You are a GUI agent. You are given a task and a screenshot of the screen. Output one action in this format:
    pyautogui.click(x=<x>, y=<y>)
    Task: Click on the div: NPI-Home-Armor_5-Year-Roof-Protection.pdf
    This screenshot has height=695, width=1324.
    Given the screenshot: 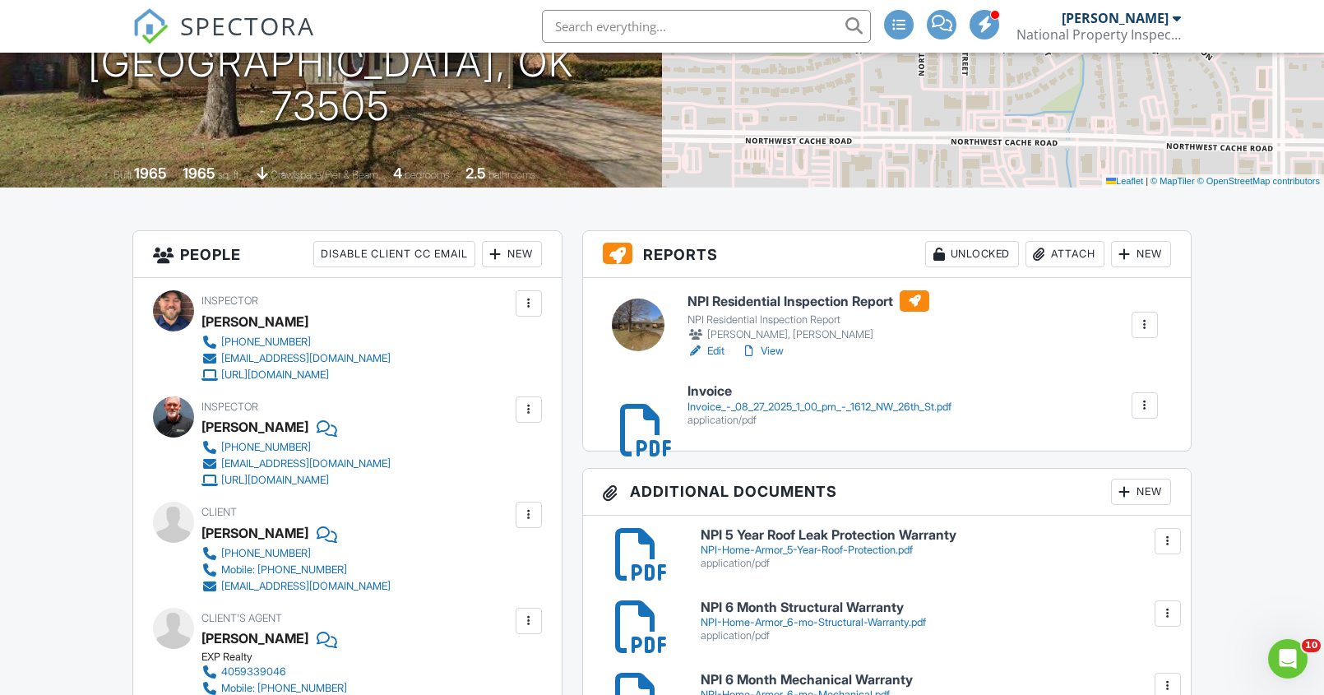 What is the action you would take?
    pyautogui.click(x=936, y=550)
    